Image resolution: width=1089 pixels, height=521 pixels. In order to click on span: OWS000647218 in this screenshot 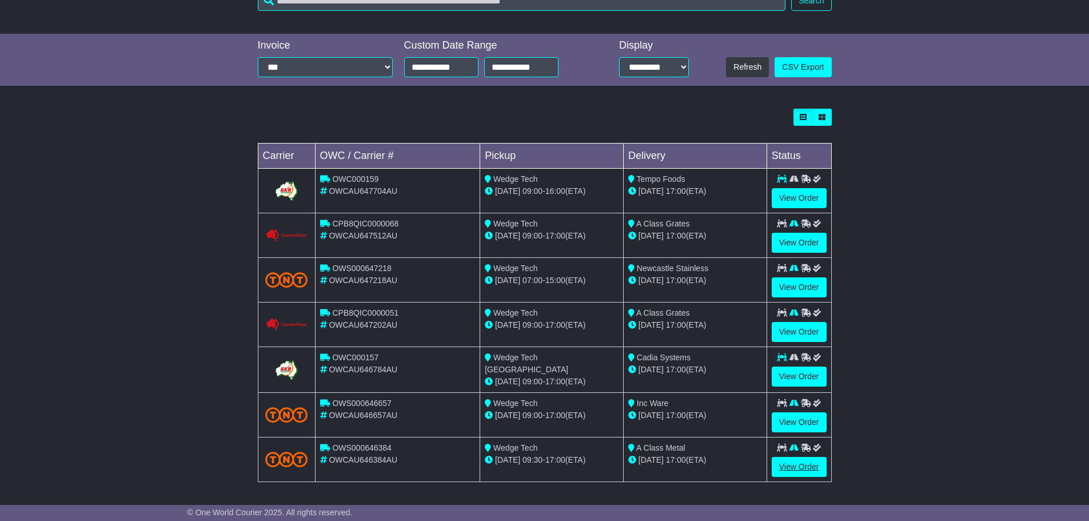, I will do `click(362, 268)`.